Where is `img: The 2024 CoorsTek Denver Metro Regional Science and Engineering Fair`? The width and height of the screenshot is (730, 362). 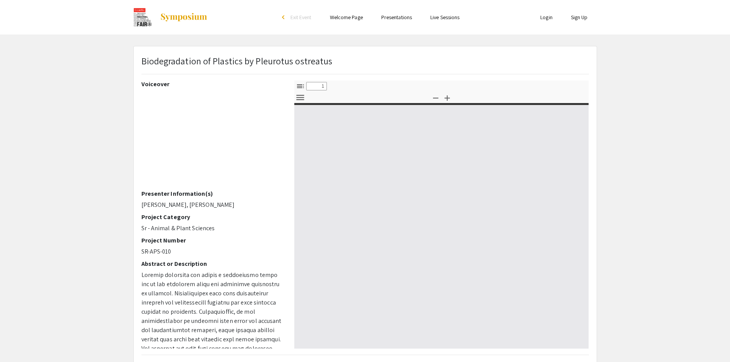
img: The 2024 CoorsTek Denver Metro Regional Science and Engineering Fair is located at coordinates (143, 17).